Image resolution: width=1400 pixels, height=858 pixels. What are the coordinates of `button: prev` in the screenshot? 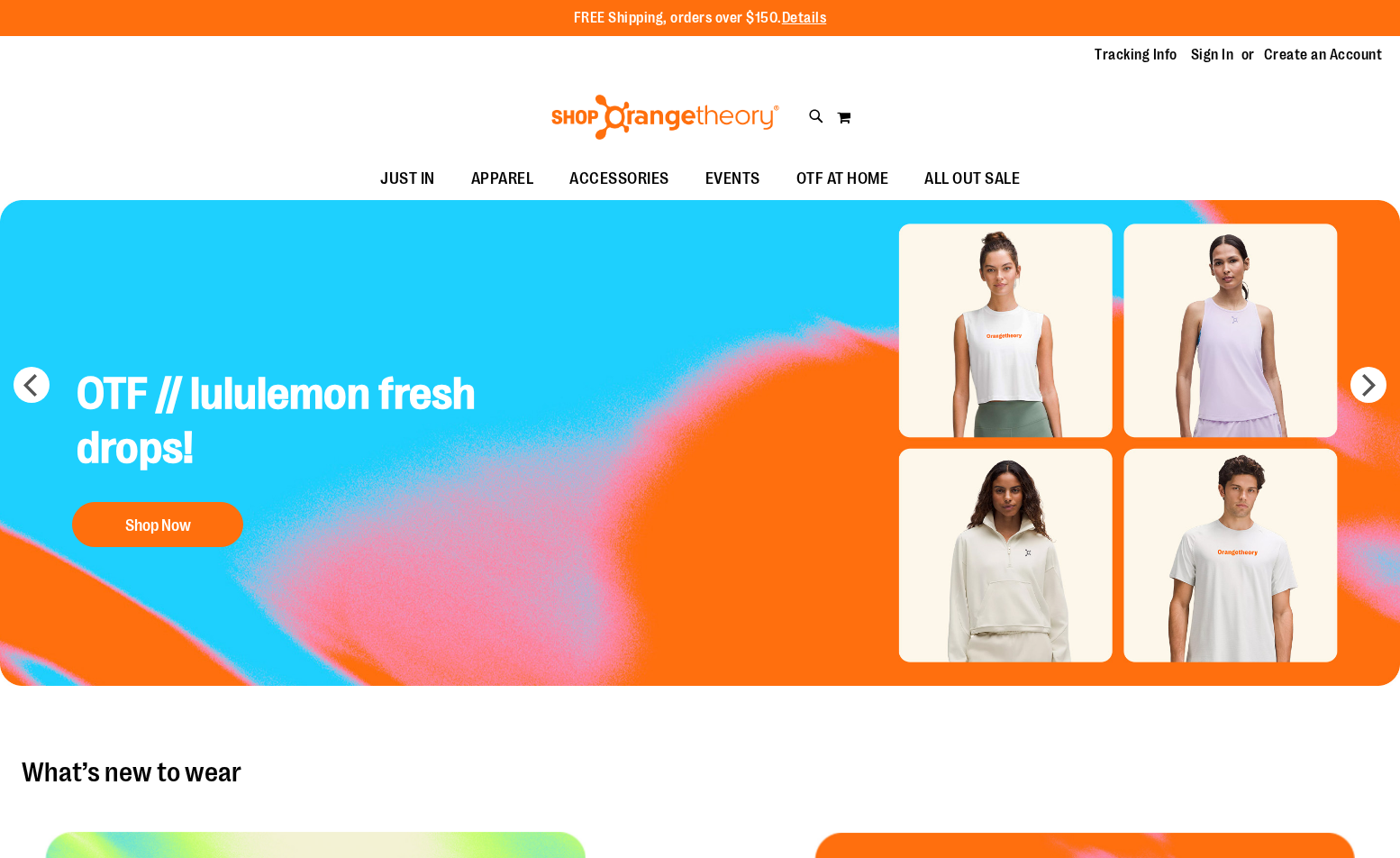 It's located at (32, 385).